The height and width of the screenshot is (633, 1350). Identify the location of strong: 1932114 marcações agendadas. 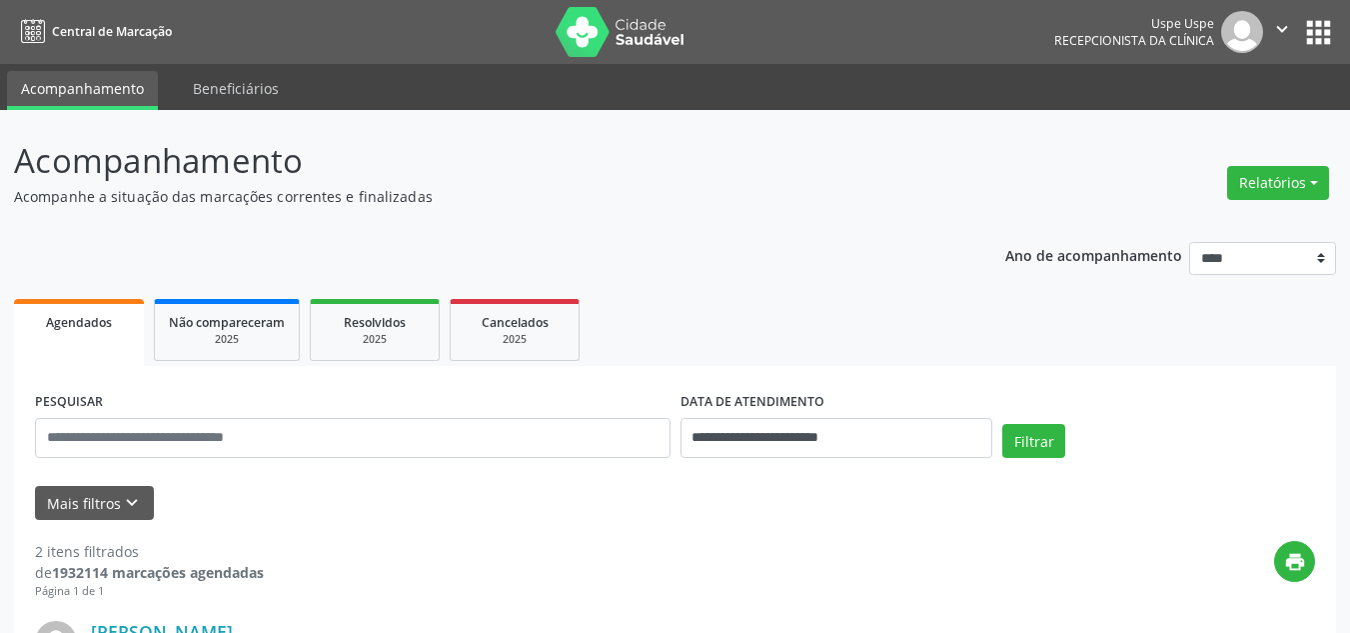
(158, 572).